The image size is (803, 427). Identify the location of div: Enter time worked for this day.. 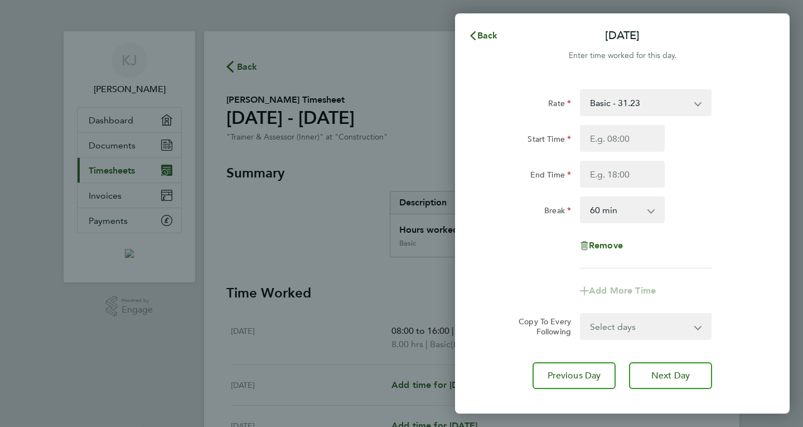
(622, 56).